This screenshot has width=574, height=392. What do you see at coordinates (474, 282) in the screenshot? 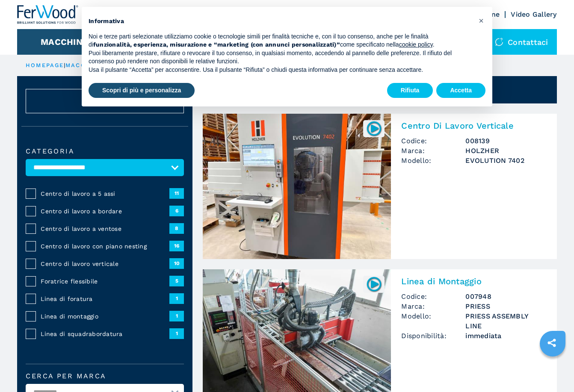
I see `h2: Linea di Montaggio` at bounding box center [474, 282].